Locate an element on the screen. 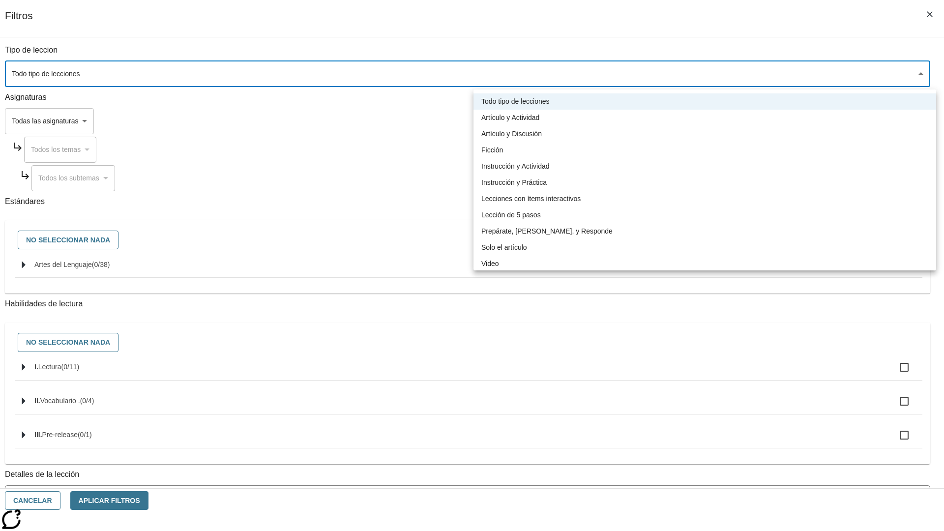 Image resolution: width=944 pixels, height=531 pixels. li: Solo el artículo is located at coordinates (704, 247).